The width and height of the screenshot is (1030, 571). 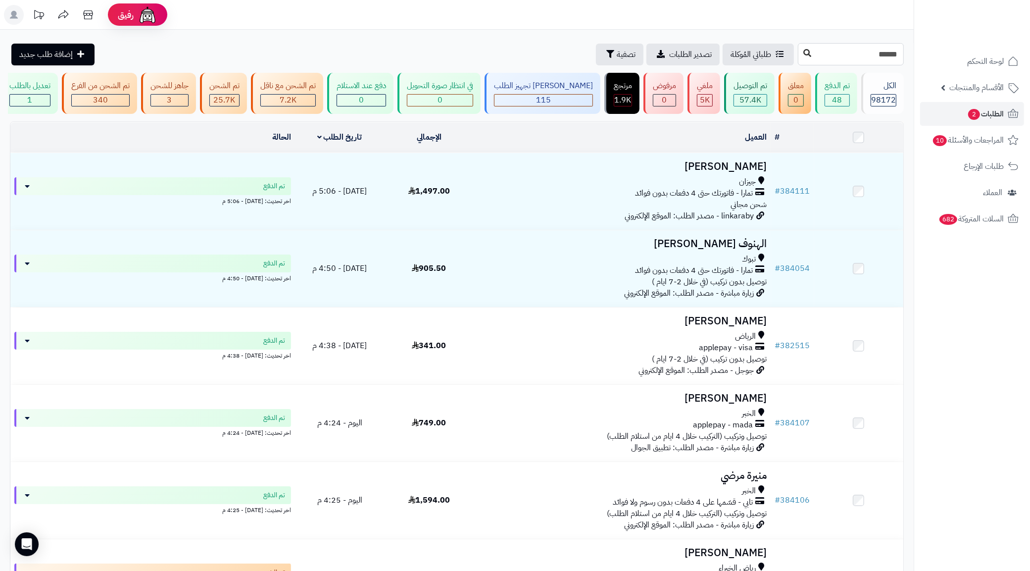 I want to click on a: الحالة, so click(x=282, y=137).